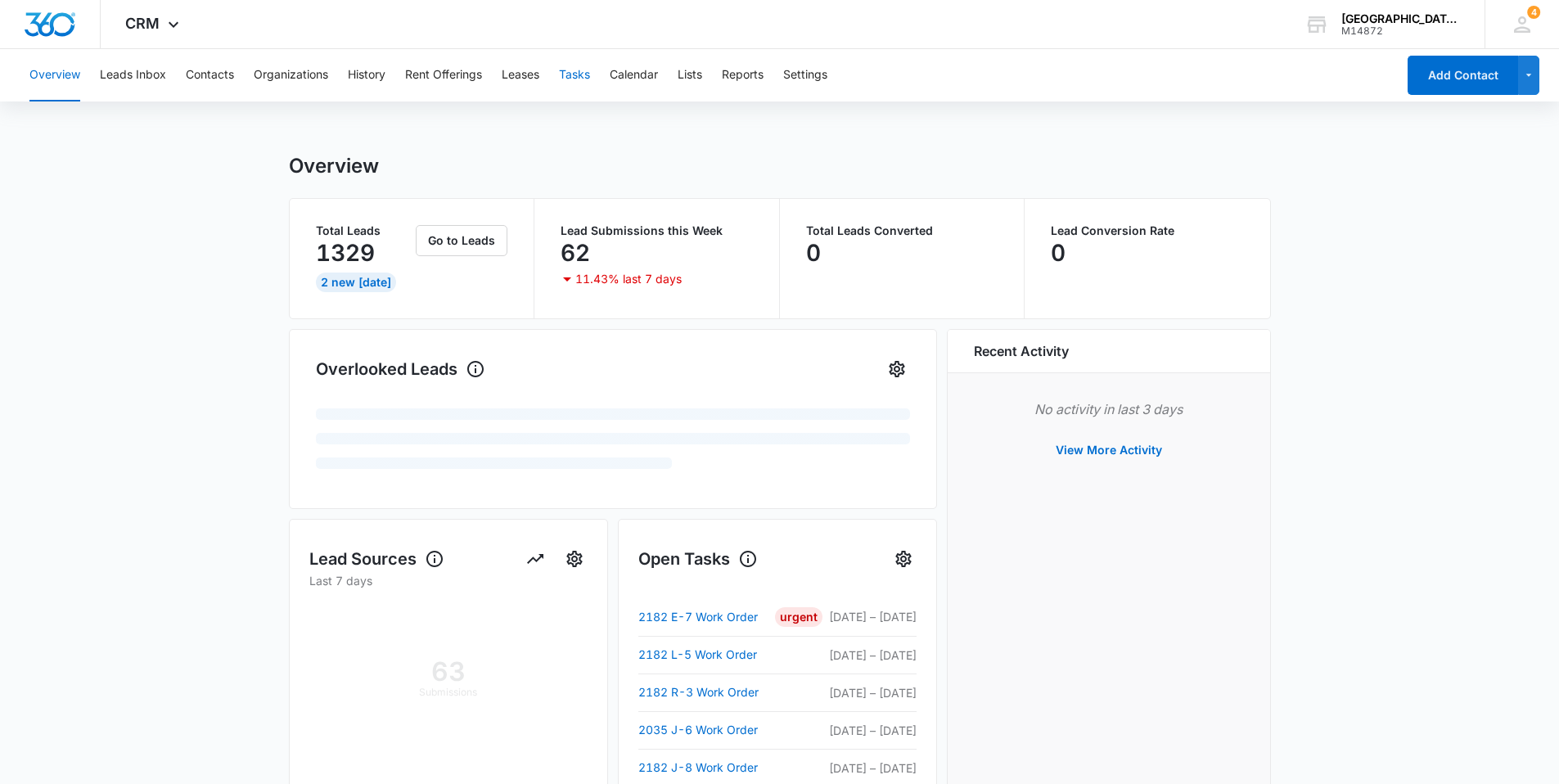 The height and width of the screenshot is (784, 1559). I want to click on span: CRM, so click(142, 23).